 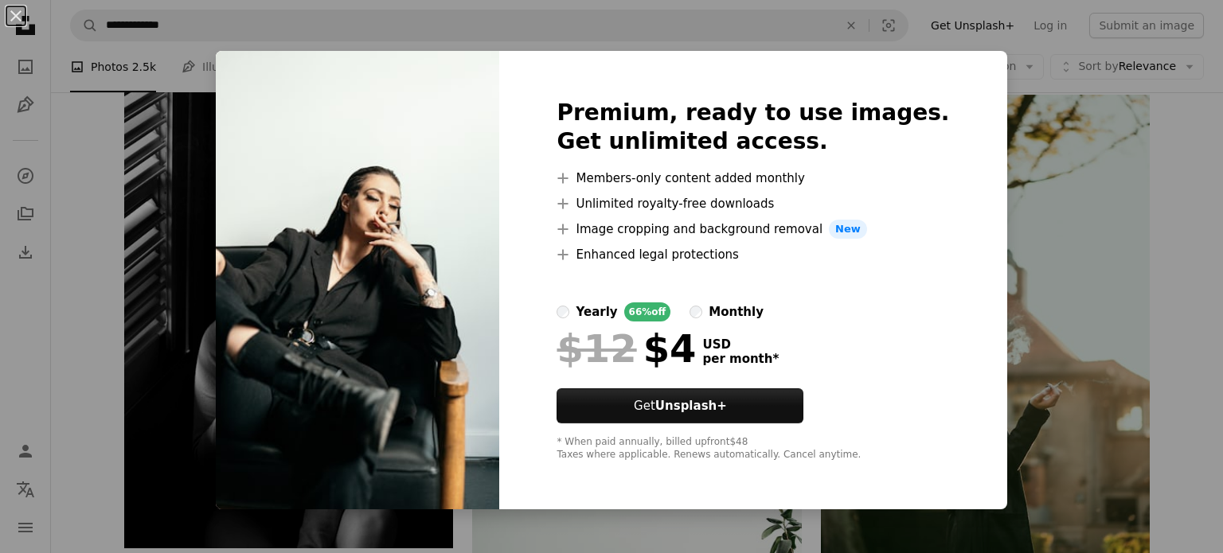 What do you see at coordinates (696, 312) in the screenshot?
I see `input: monthly` at bounding box center [696, 312].